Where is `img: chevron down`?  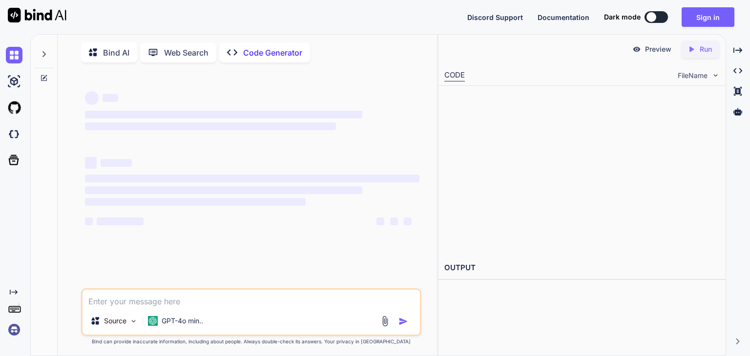
img: chevron down is located at coordinates (715, 75).